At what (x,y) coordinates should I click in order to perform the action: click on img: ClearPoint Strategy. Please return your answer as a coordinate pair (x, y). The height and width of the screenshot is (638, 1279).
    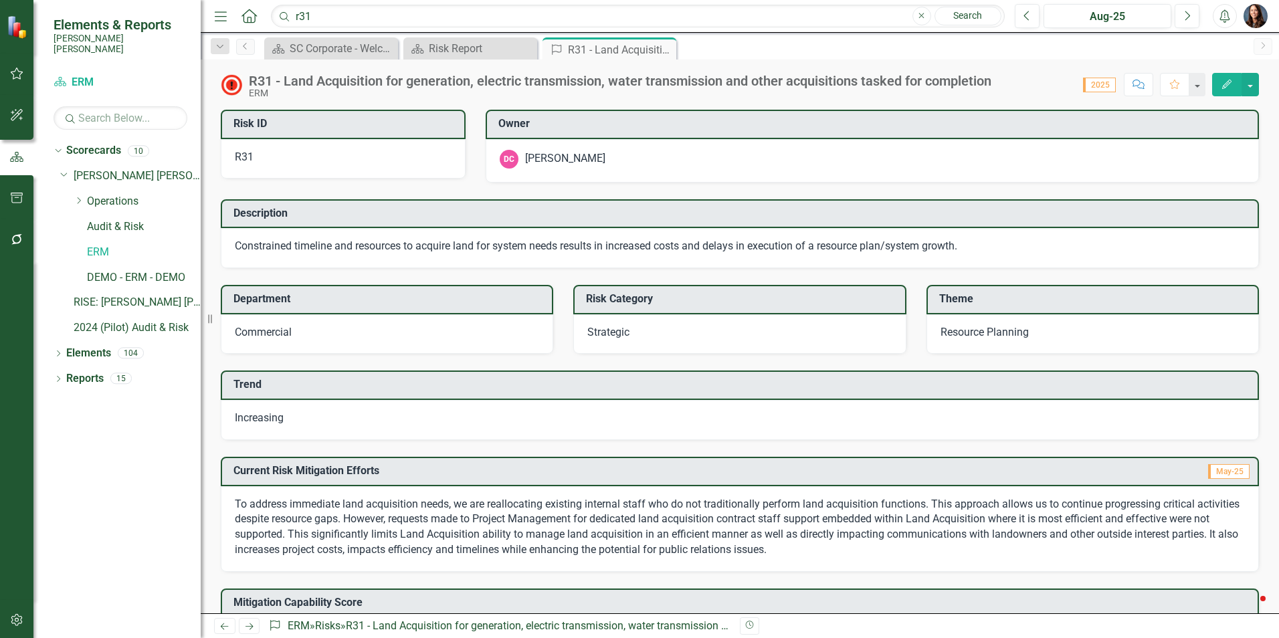
    Looking at the image, I should click on (18, 27).